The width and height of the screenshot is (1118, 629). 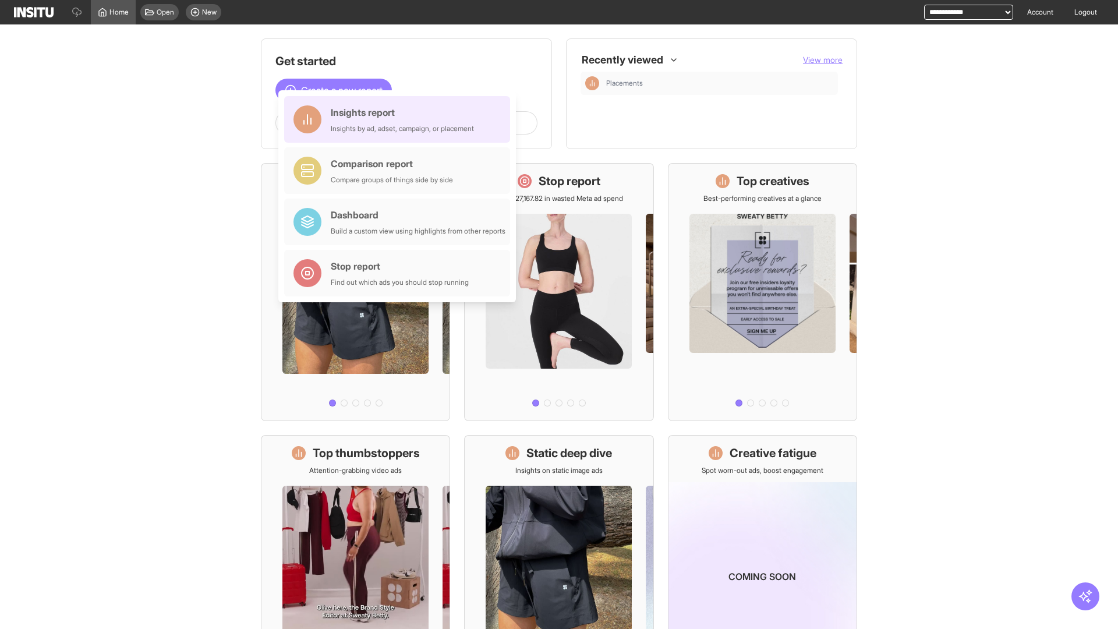 What do you see at coordinates (773, 181) in the screenshot?
I see `h1: Top creatives` at bounding box center [773, 181].